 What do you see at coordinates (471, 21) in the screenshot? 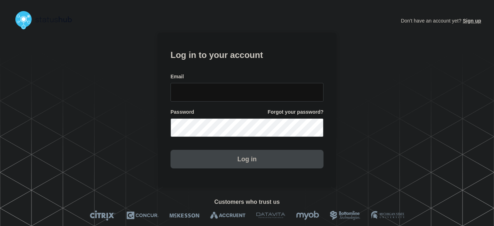
I see `a: Sign up` at bounding box center [471, 21].